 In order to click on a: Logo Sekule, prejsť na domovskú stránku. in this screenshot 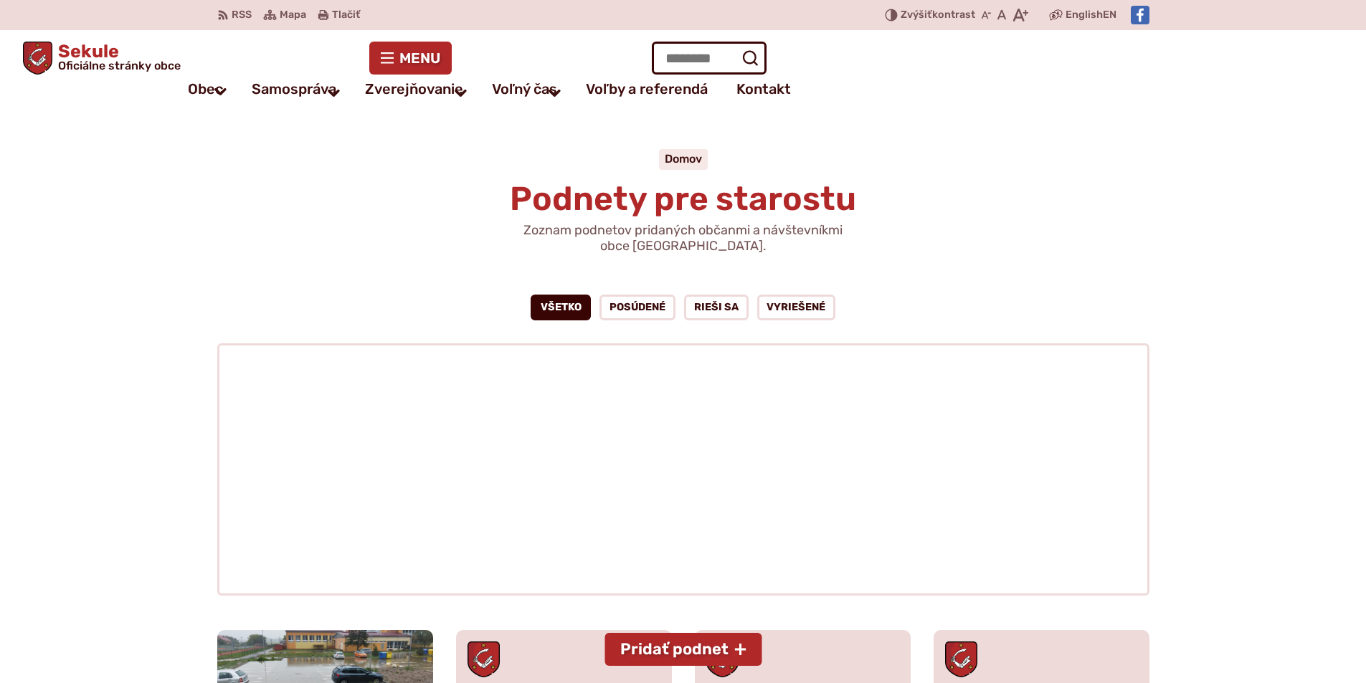, I will do `click(102, 58)`.